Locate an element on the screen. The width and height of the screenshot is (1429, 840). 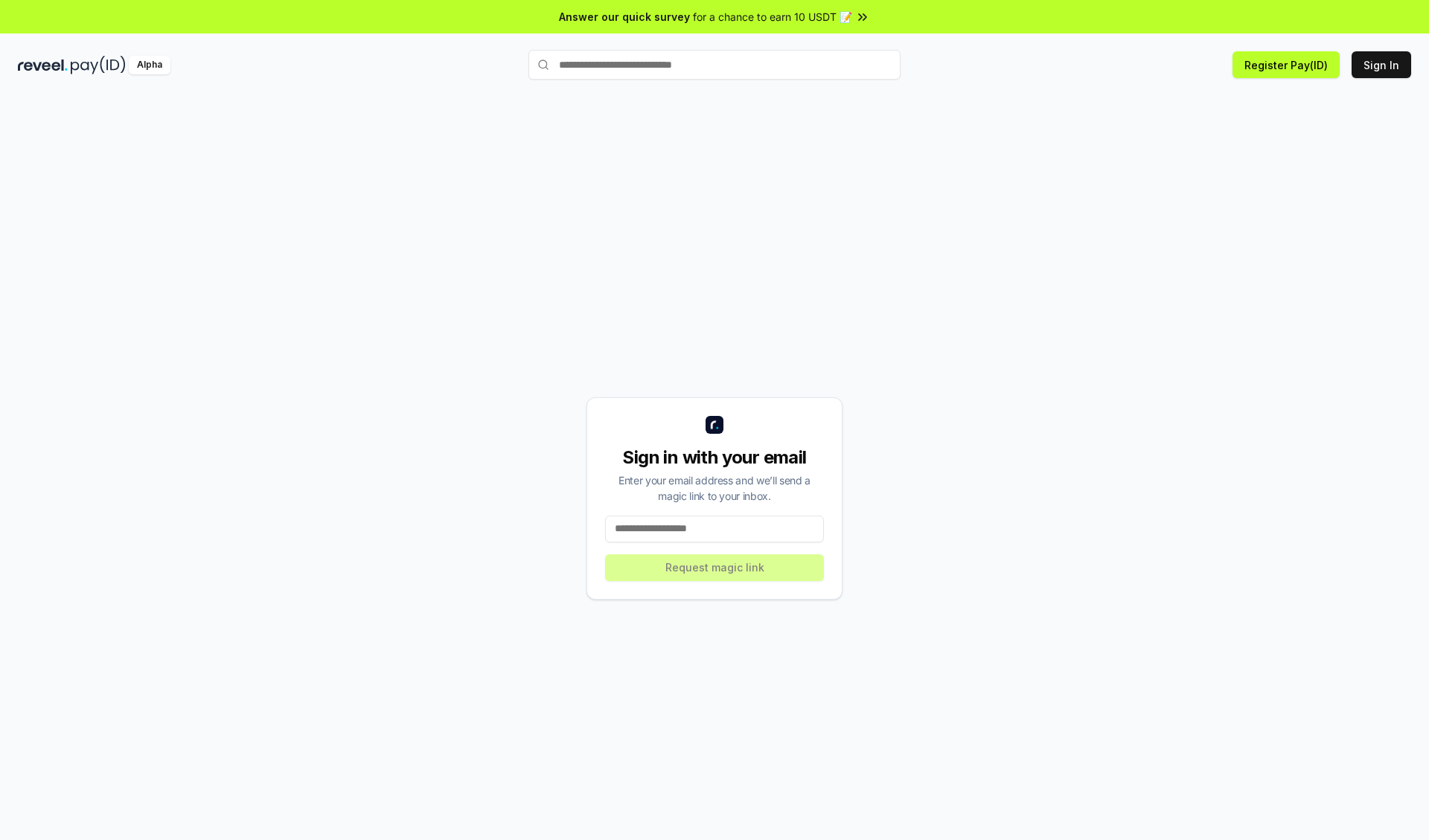
img: pay_id is located at coordinates (99, 65).